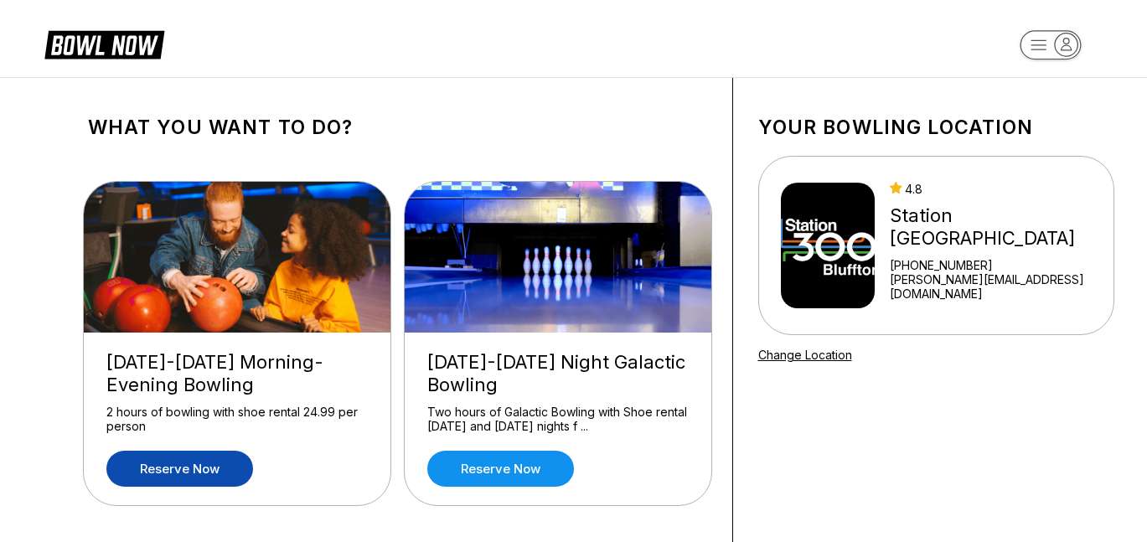 This screenshot has width=1147, height=542. I want to click on h1: Your bowling location, so click(936, 127).